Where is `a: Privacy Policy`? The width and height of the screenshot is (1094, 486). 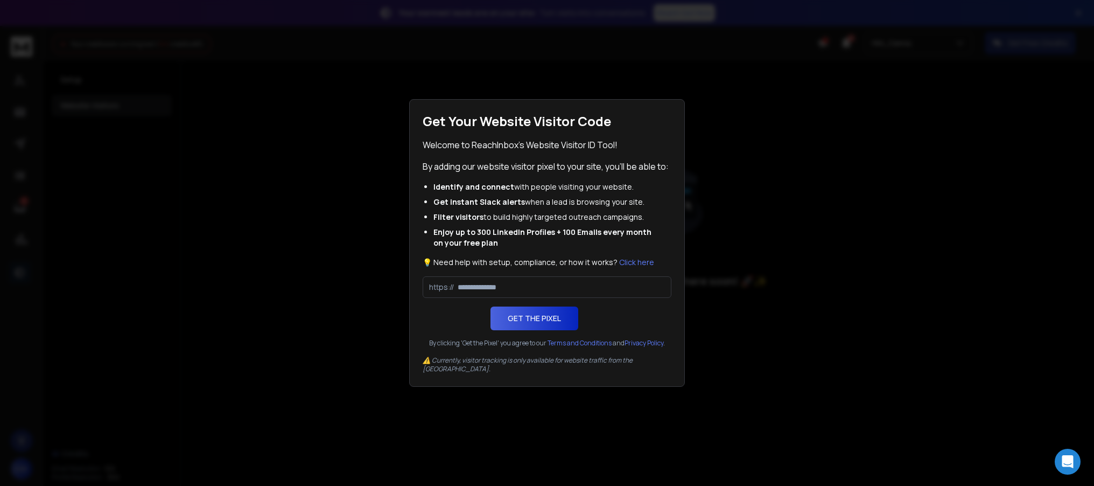 a: Privacy Policy is located at coordinates (644, 343).